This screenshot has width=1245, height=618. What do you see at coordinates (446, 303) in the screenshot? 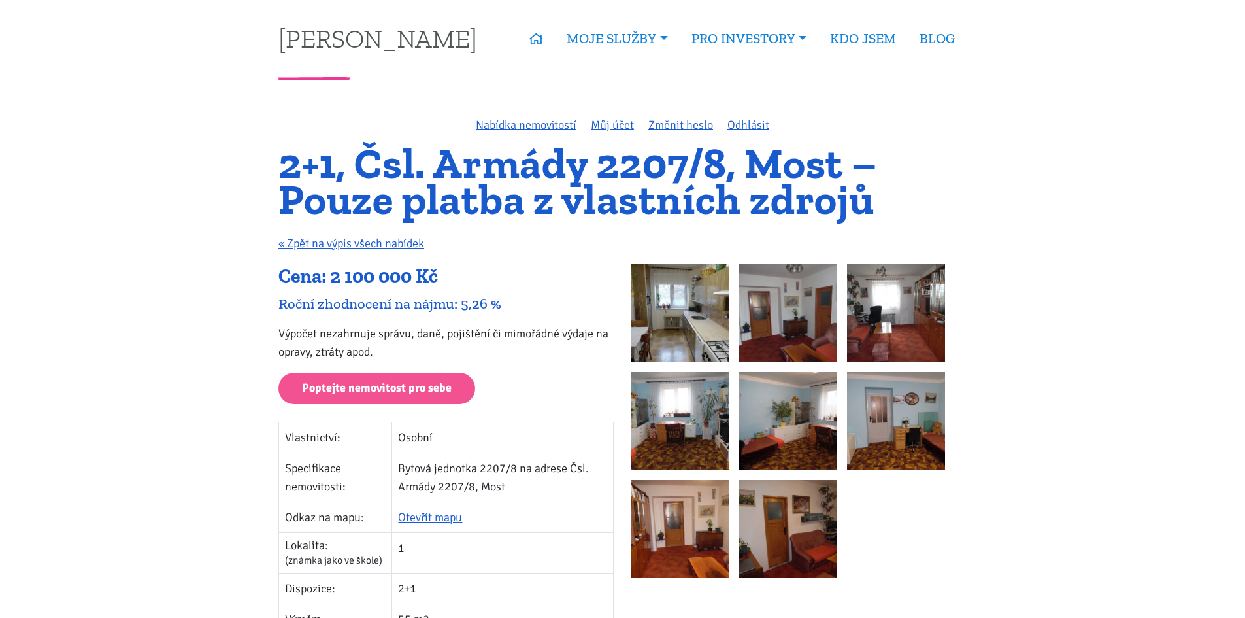
I see `div: Roční zhodnocení na nájmu: 5,26 %` at bounding box center [446, 303].